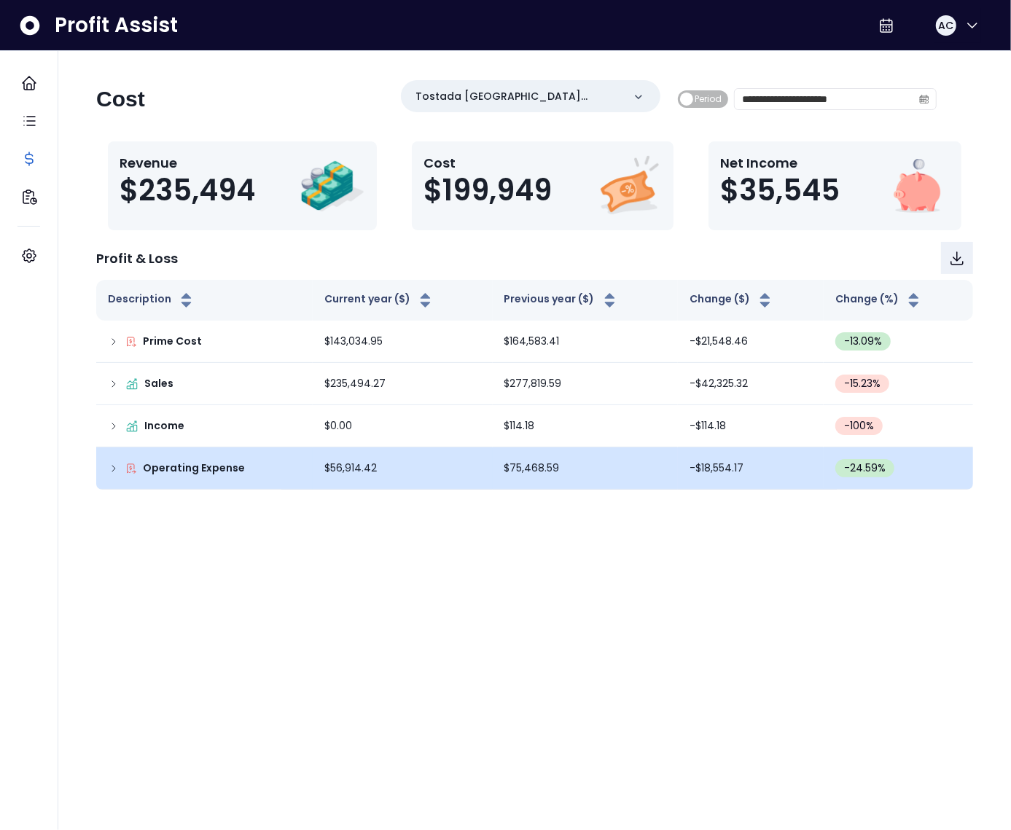 The width and height of the screenshot is (1011, 830). Describe the element at coordinates (732, 300) in the screenshot. I see `button: Change ($)` at that location.